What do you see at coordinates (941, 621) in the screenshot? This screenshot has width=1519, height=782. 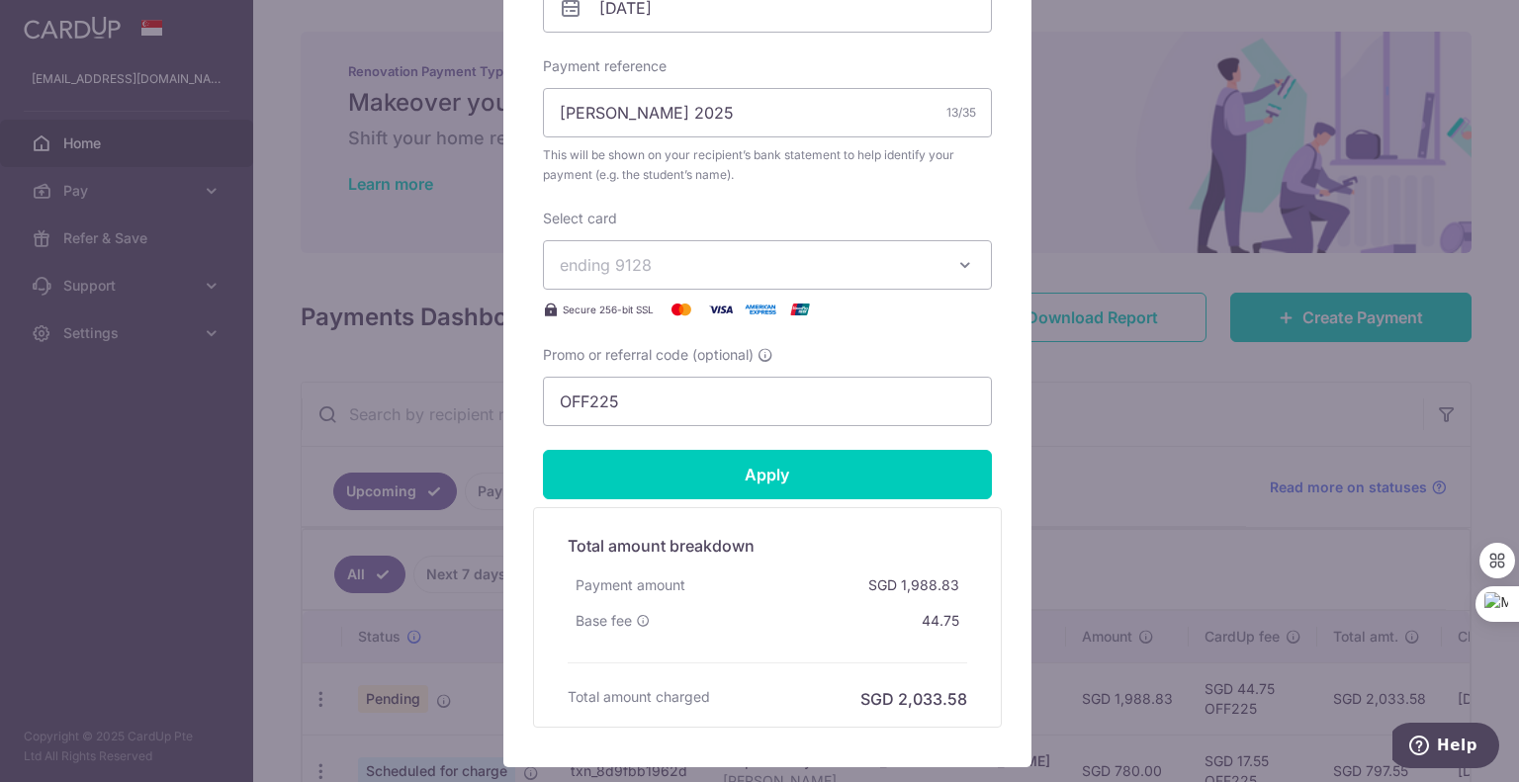 I see `div: 44.75` at bounding box center [941, 621].